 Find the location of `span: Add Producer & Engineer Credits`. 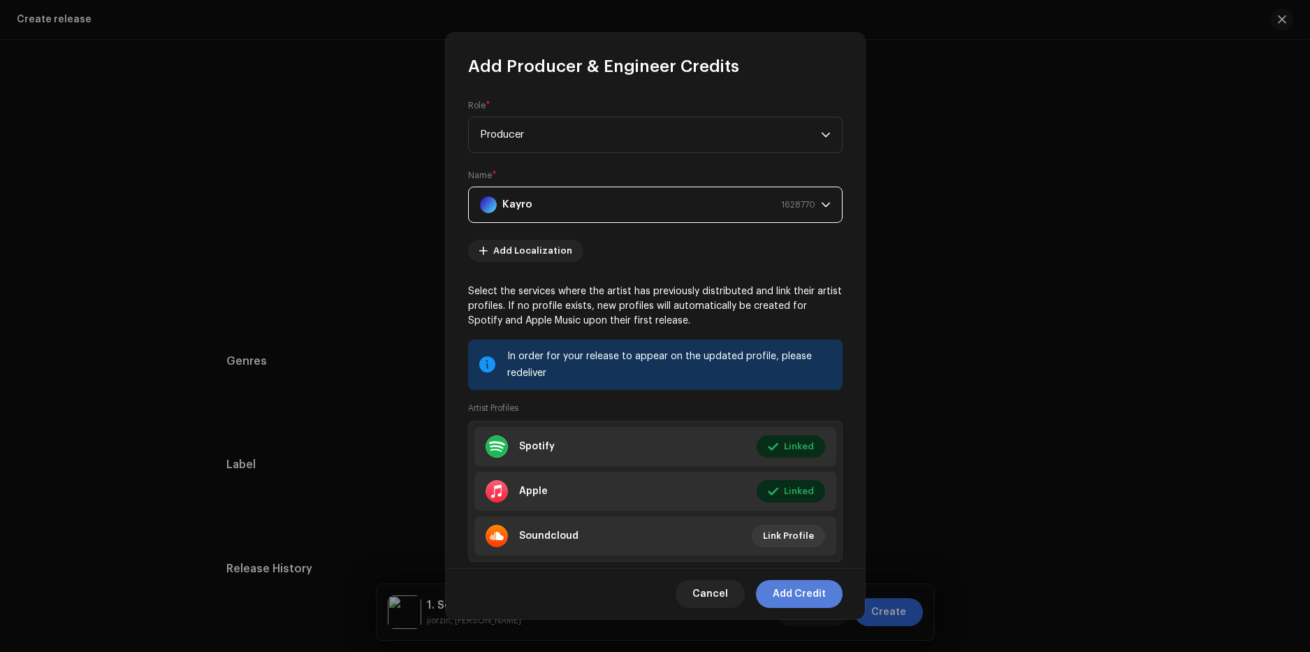

span: Add Producer & Engineer Credits is located at coordinates (604, 66).